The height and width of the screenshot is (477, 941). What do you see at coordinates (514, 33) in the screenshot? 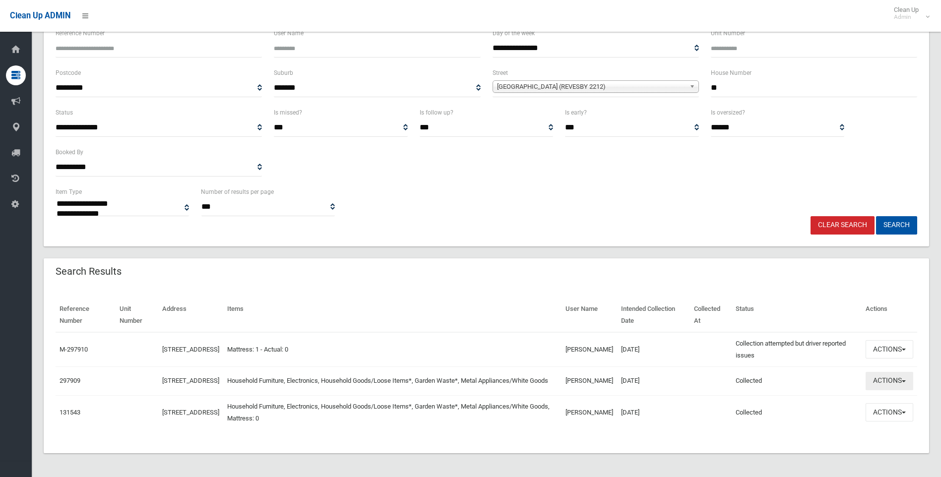
I see `label: Day of the week` at bounding box center [514, 33].